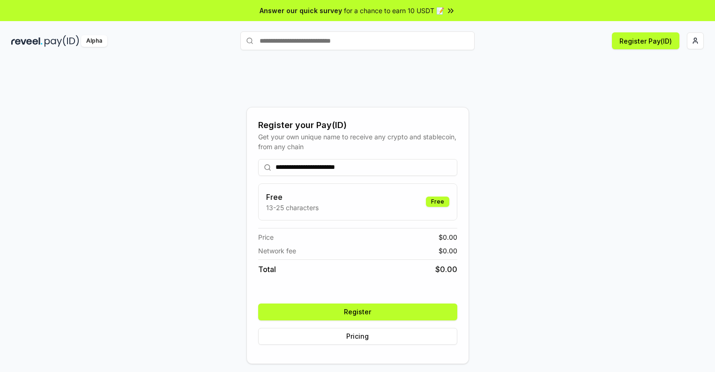  What do you see at coordinates (646, 41) in the screenshot?
I see `button: Register Pay(ID)` at bounding box center [646, 41].